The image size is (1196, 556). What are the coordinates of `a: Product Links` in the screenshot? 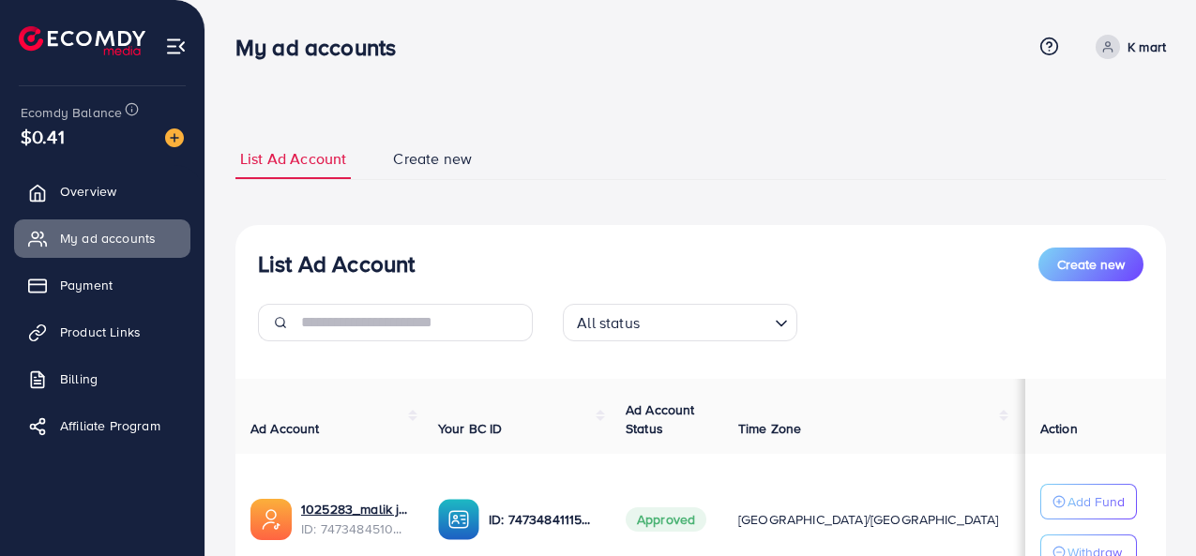 It's located at (102, 332).